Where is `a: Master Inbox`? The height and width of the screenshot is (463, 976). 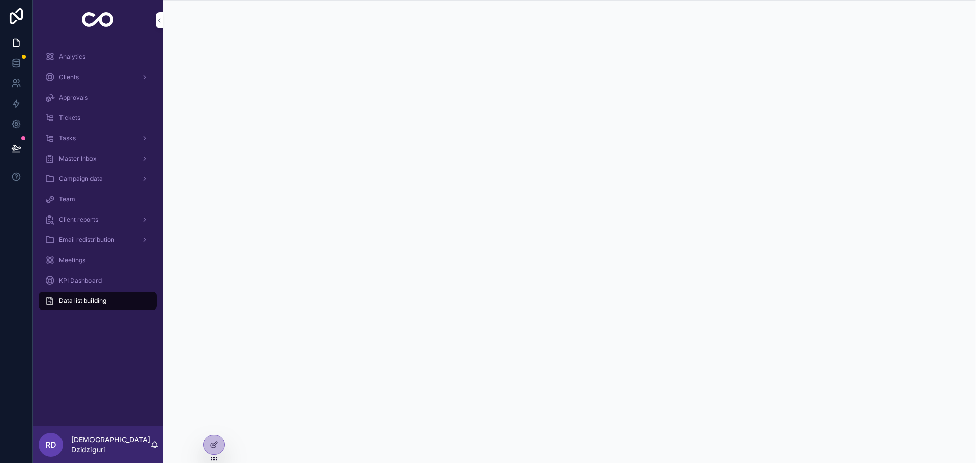
a: Master Inbox is located at coordinates (98, 159).